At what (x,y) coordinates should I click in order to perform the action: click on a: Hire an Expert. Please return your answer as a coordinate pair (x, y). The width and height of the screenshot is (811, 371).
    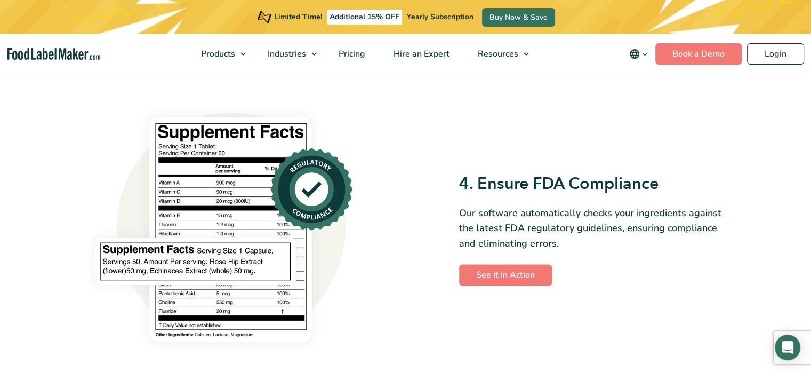
    Looking at the image, I should click on (420, 54).